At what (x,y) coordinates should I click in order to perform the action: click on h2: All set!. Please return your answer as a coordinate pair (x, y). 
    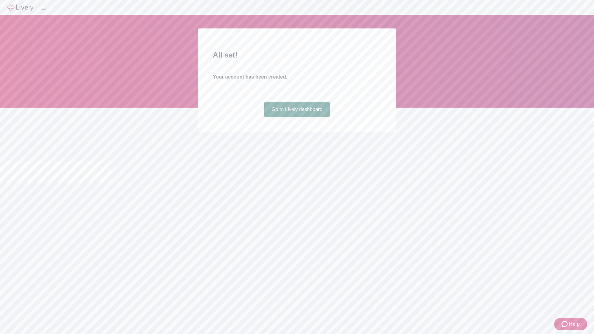
    Looking at the image, I should click on (297, 55).